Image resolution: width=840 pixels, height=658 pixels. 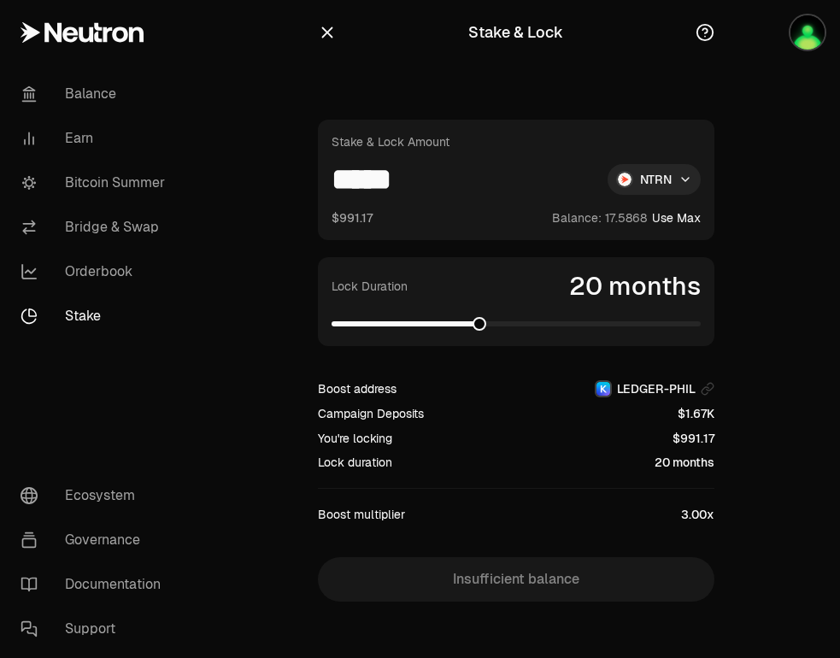 I want to click on div: Stake & Lock, so click(x=516, y=32).